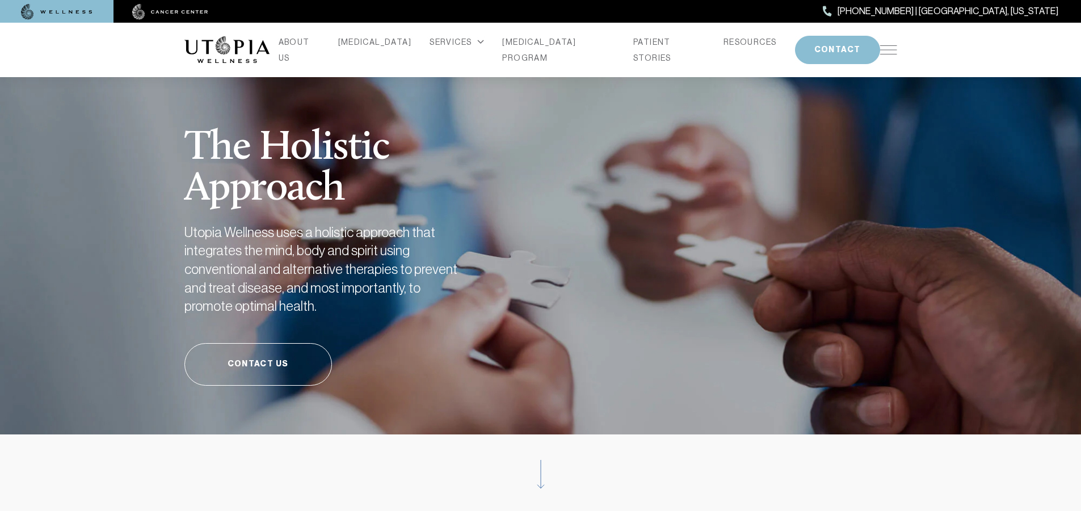 The image size is (1081, 511). I want to click on img: wellness, so click(57, 12).